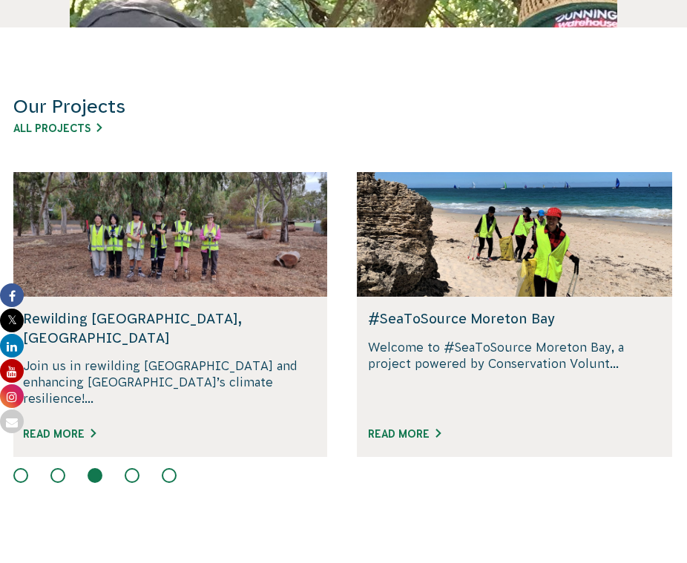  What do you see at coordinates (343, 106) in the screenshot?
I see `h3: Our Projects` at bounding box center [343, 106].